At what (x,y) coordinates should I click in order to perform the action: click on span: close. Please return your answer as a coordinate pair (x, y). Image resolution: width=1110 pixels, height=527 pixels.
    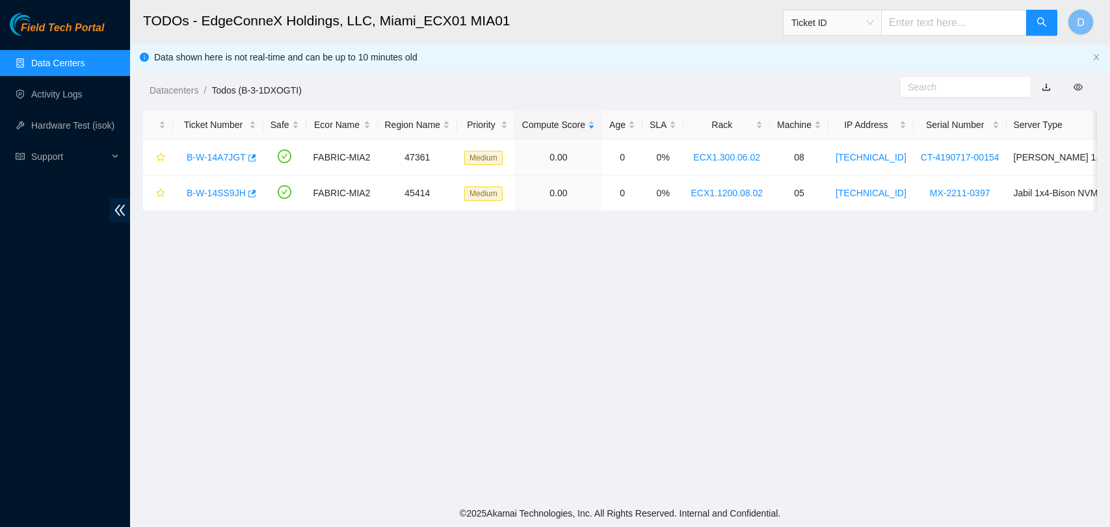
    Looking at the image, I should click on (1096, 57).